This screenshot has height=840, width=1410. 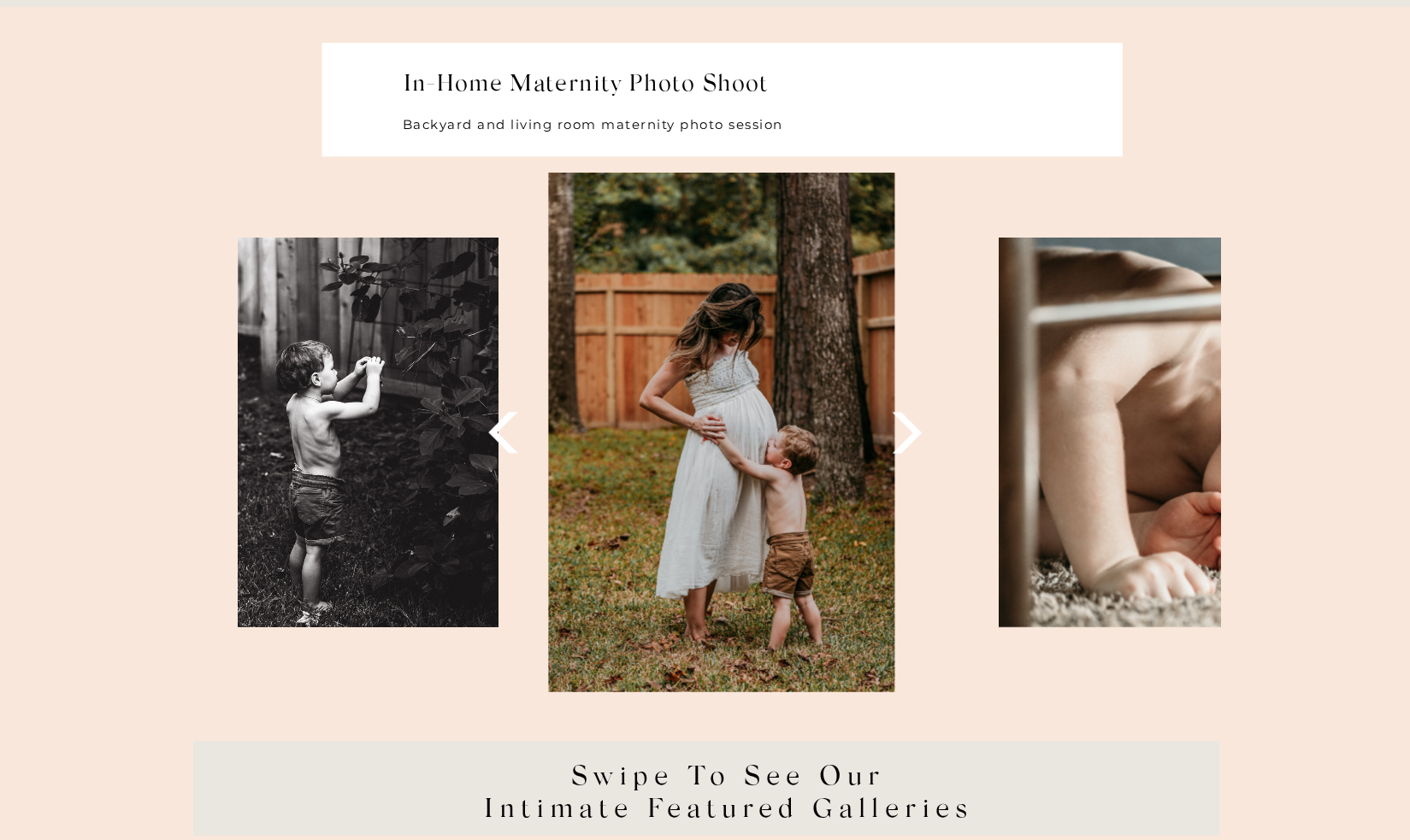 What do you see at coordinates (621, 93) in the screenshot?
I see `a: in-home maternity photo shoot` at bounding box center [621, 93].